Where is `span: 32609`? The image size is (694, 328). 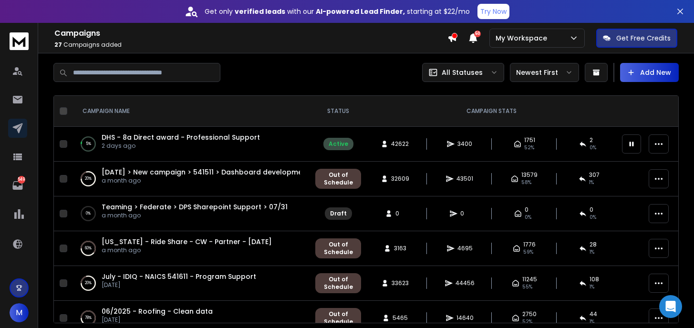 span: 32609 is located at coordinates (400, 179).